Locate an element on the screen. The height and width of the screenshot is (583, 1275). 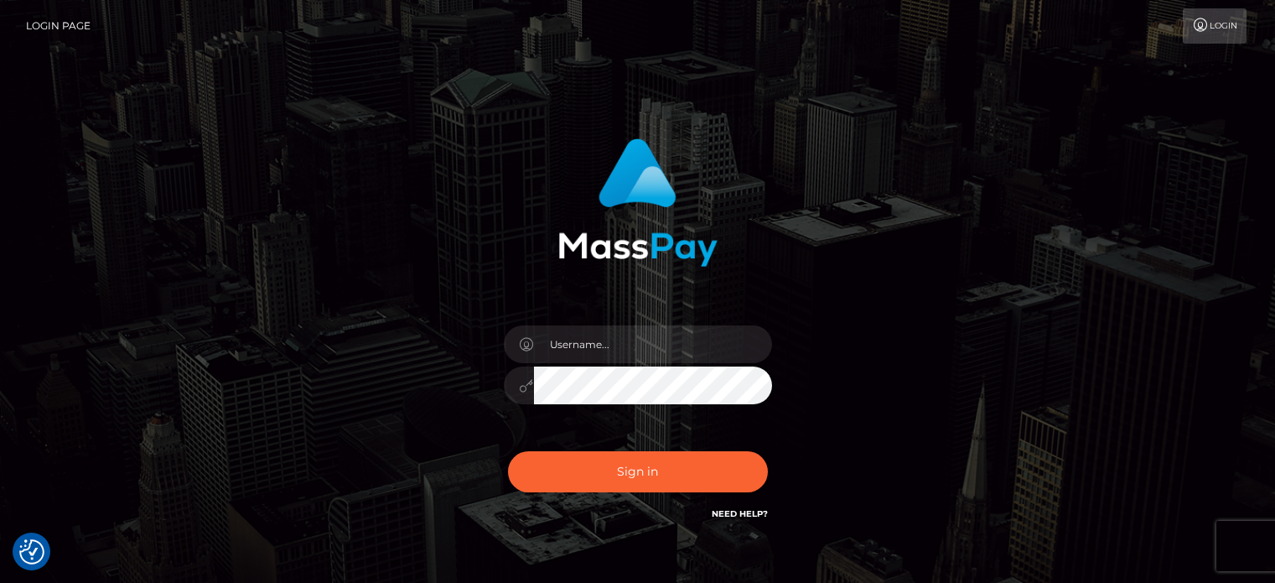
img: Revisit consent button is located at coordinates (32, 552).